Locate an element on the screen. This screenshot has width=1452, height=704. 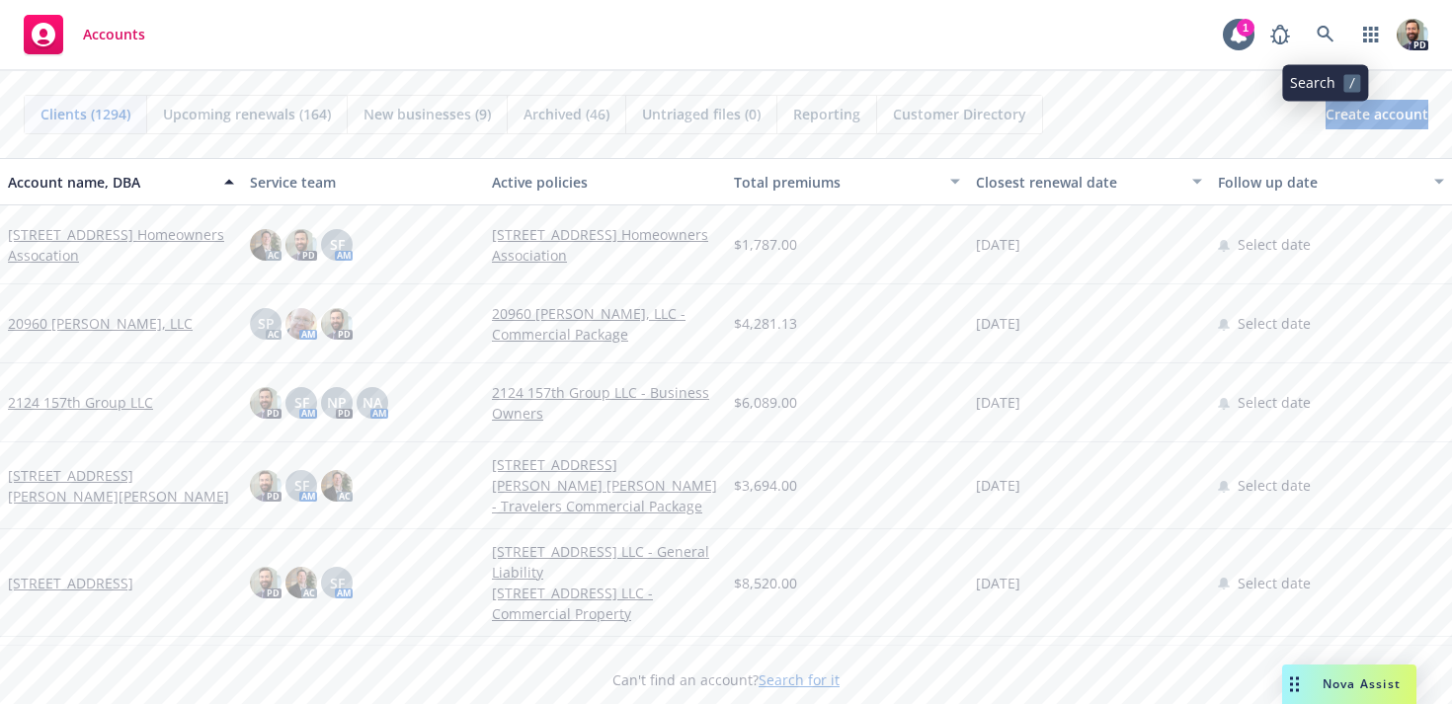
span: $4,281.13 is located at coordinates (766, 323).